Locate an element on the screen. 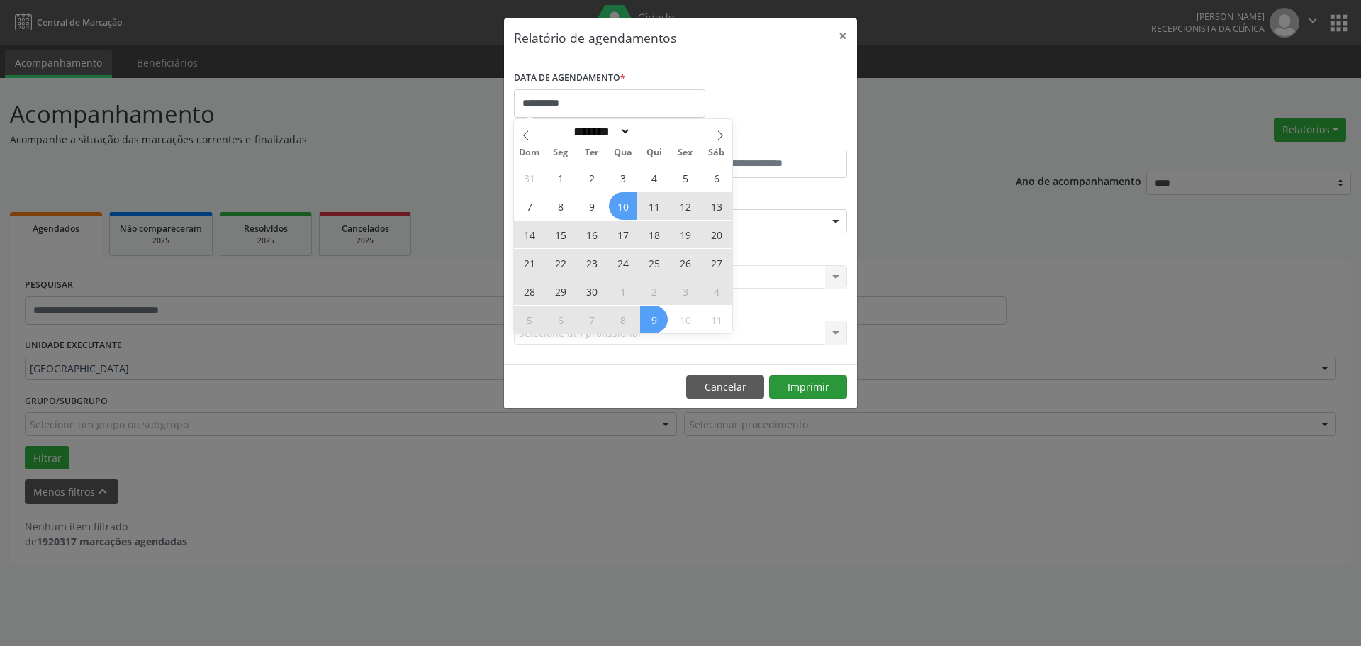  span: Setembro 11, 2025 is located at coordinates (654, 206).